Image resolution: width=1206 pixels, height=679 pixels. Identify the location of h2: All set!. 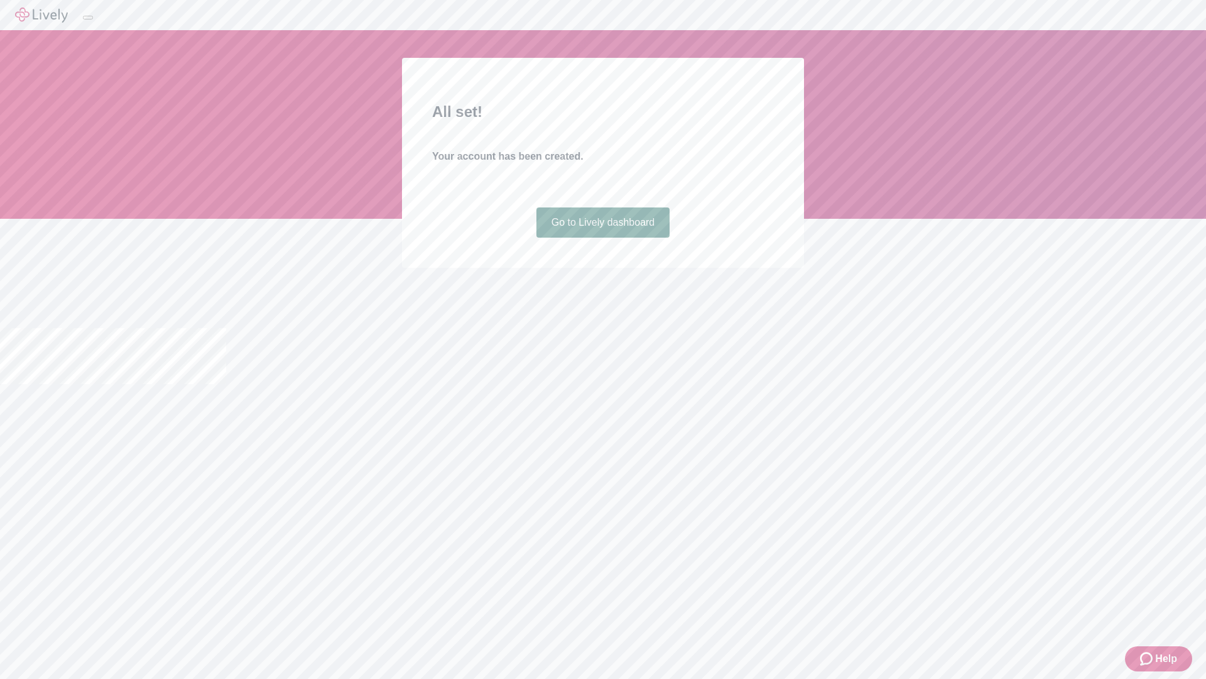
(603, 112).